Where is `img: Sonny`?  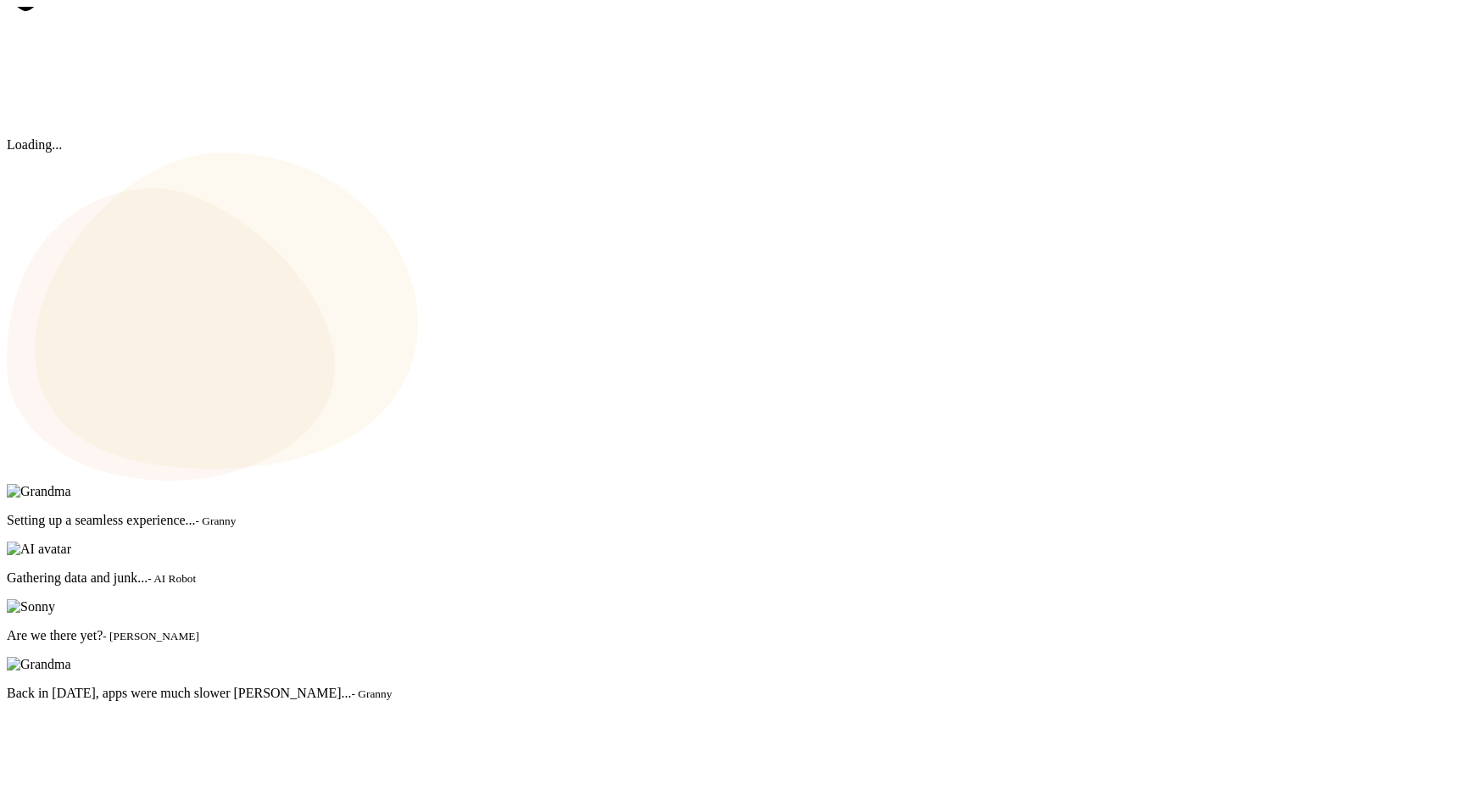 img: Sonny is located at coordinates (31, 607).